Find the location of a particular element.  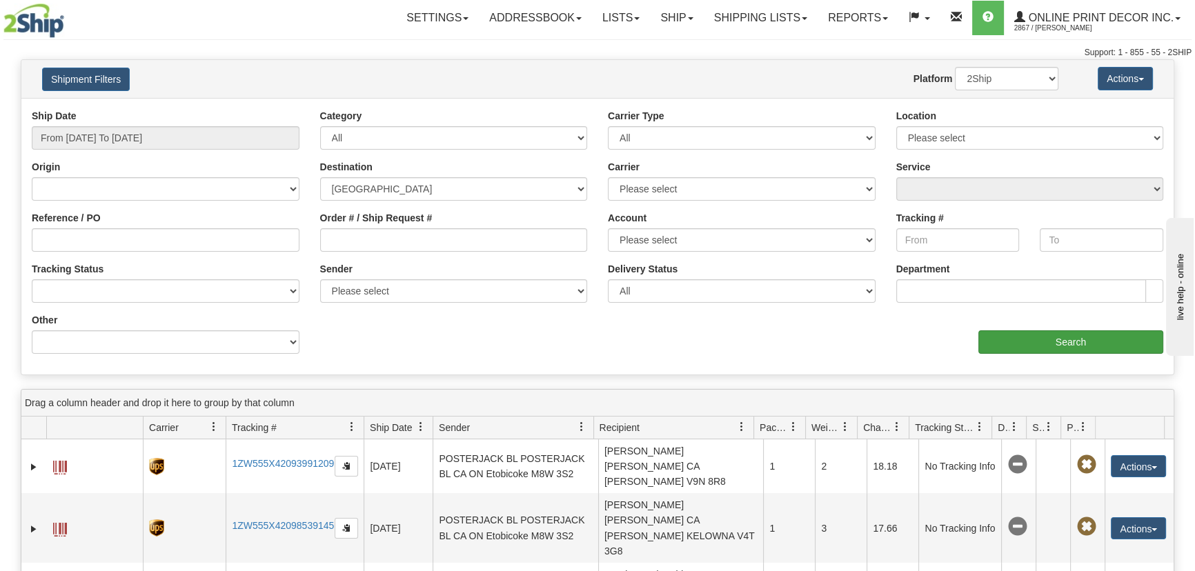

a: Tracking Status filter column settings is located at coordinates (979, 427).